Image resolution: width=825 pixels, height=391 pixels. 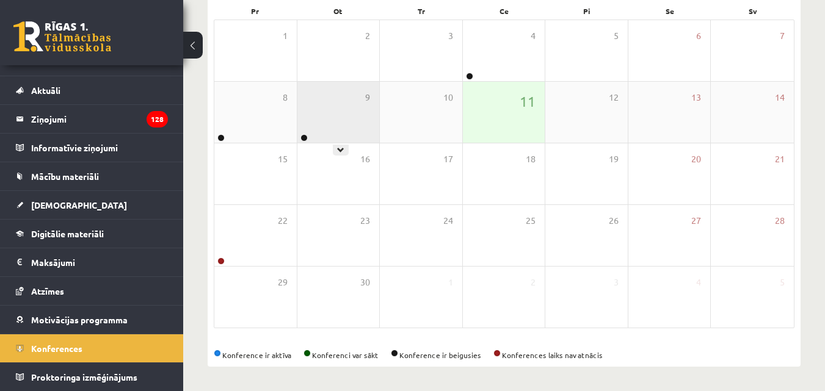 What do you see at coordinates (84, 377) in the screenshot?
I see `span: Proktoringa izmēģinājums` at bounding box center [84, 377].